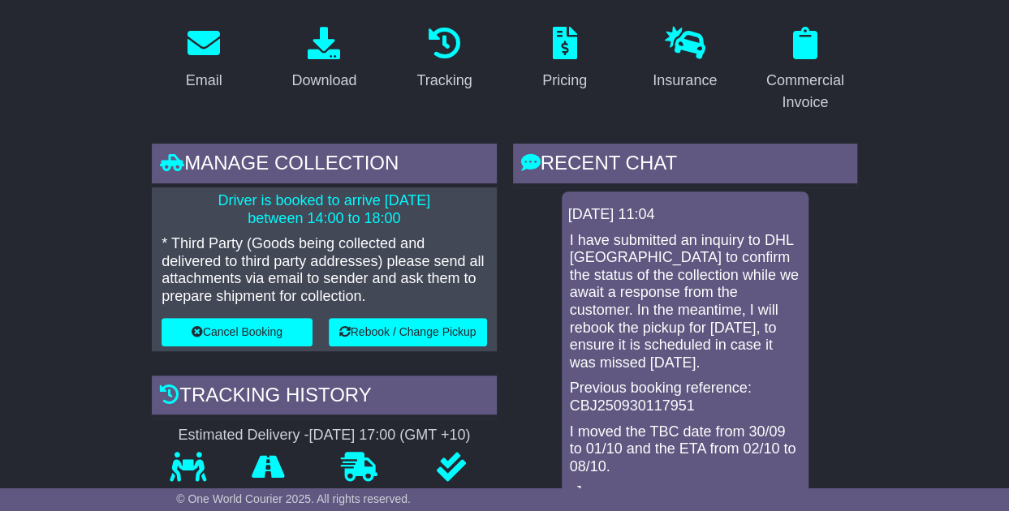 This screenshot has height=511, width=1009. I want to click on div: Estimated Delivery -, so click(324, 436).